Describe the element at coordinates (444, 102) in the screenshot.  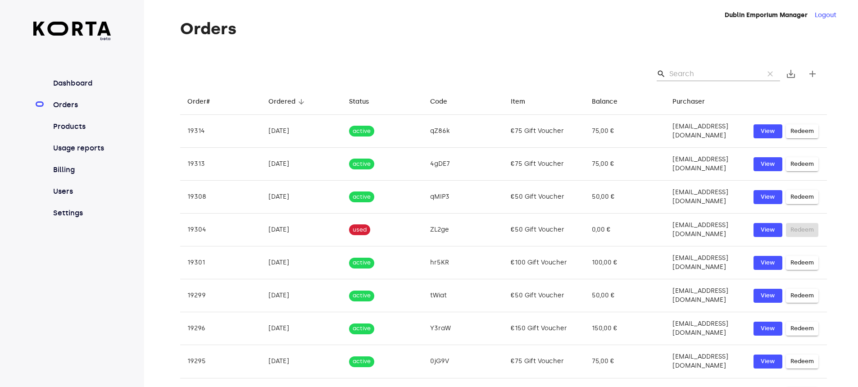
I see `span: Code` at that location.